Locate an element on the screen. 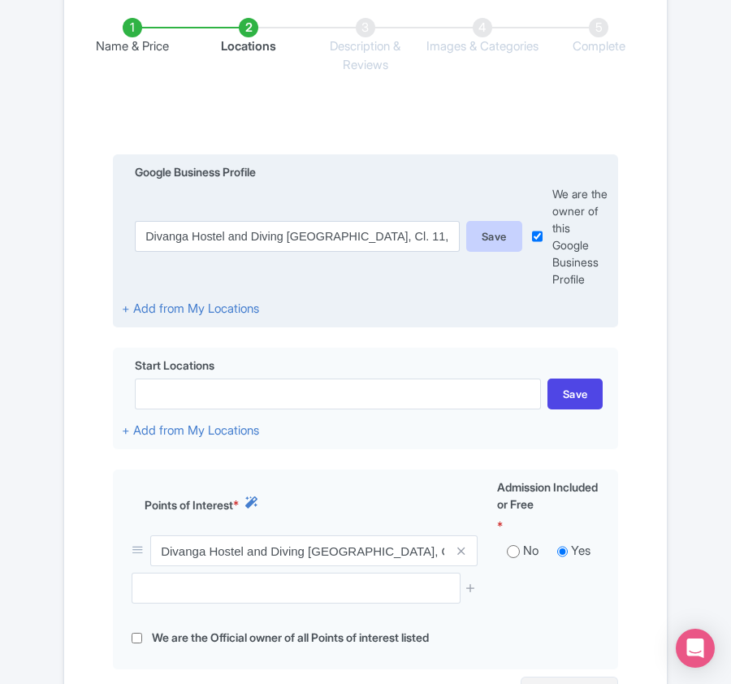  label: We are the owner of this Google Business Profile is located at coordinates (581, 236).